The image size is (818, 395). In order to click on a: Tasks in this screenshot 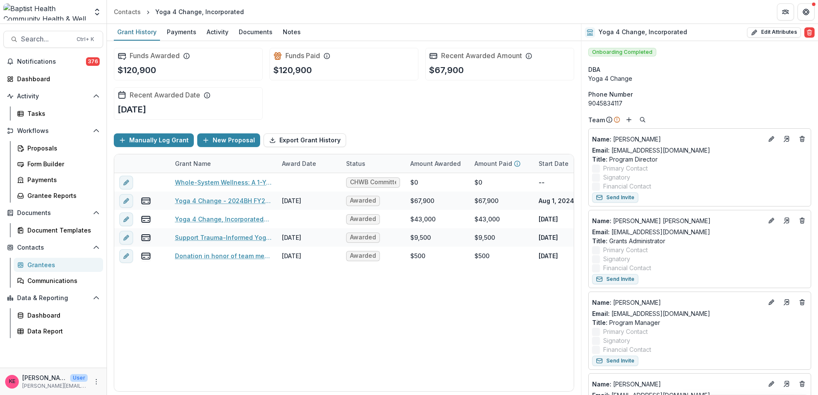, I will do `click(58, 113)`.